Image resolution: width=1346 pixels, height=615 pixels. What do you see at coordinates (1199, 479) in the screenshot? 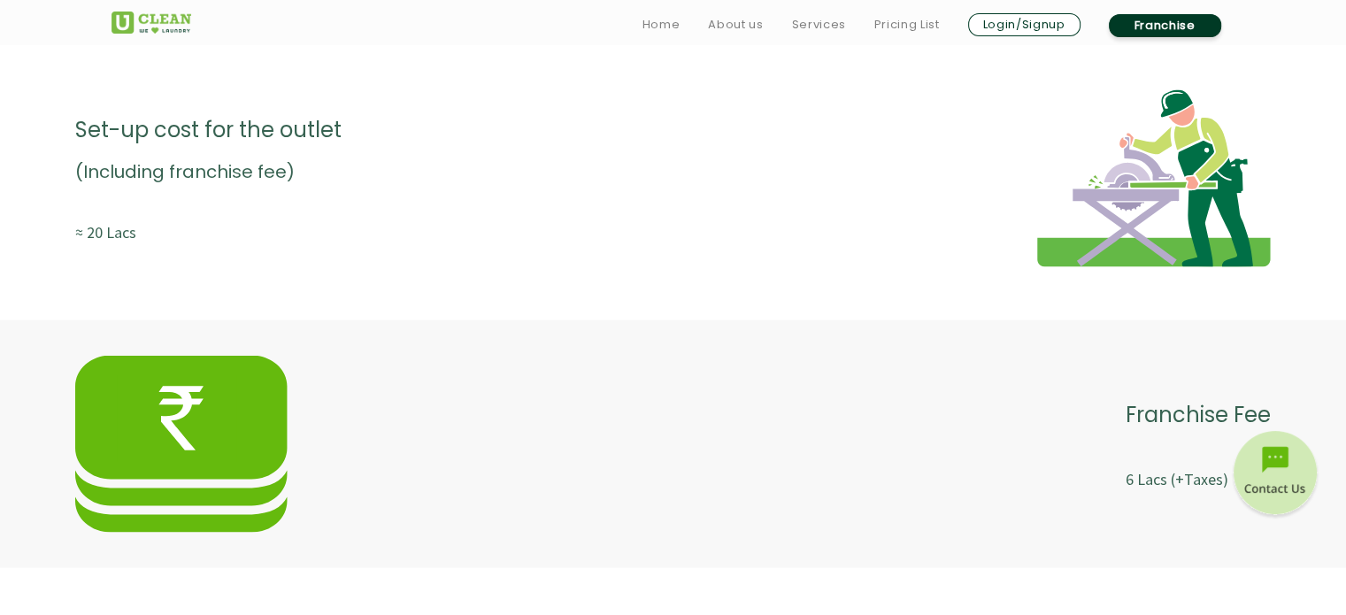
I see `p: 6 Lacs (+Taxes)` at bounding box center [1199, 479].